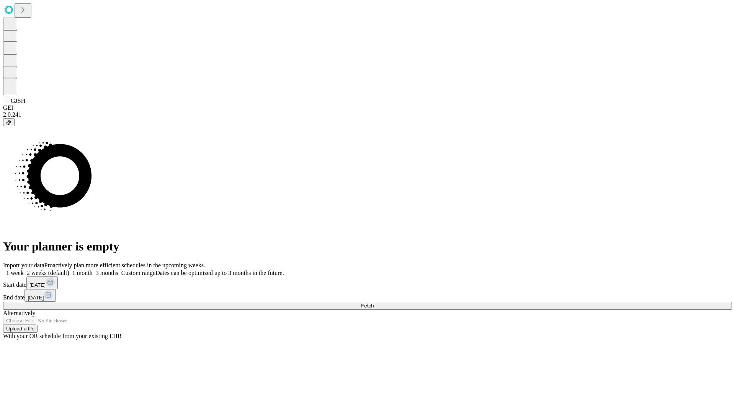 The height and width of the screenshot is (413, 735). What do you see at coordinates (219, 273) in the screenshot?
I see `span: Dates can be optimized up to 3 months in the future.` at bounding box center [219, 273].